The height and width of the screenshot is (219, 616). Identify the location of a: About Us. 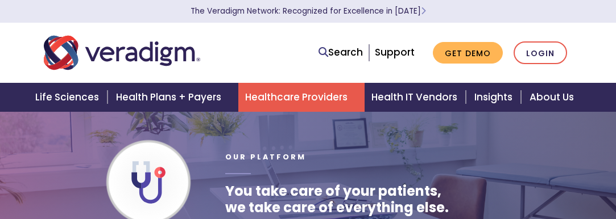
(555, 97).